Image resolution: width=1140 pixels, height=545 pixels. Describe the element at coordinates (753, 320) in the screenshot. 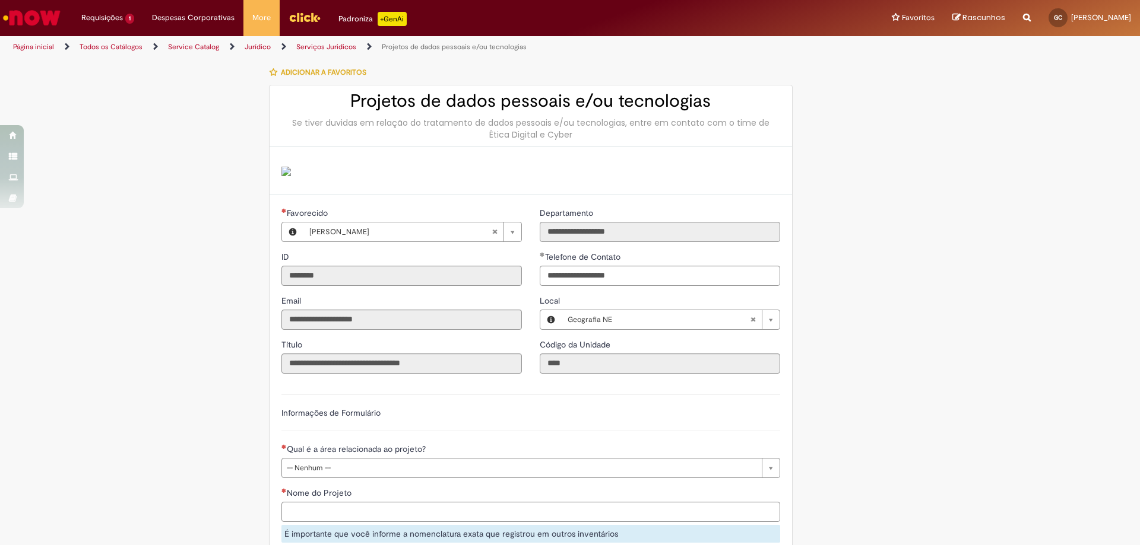

I see `abbr: Limpar campo Local` at that location.